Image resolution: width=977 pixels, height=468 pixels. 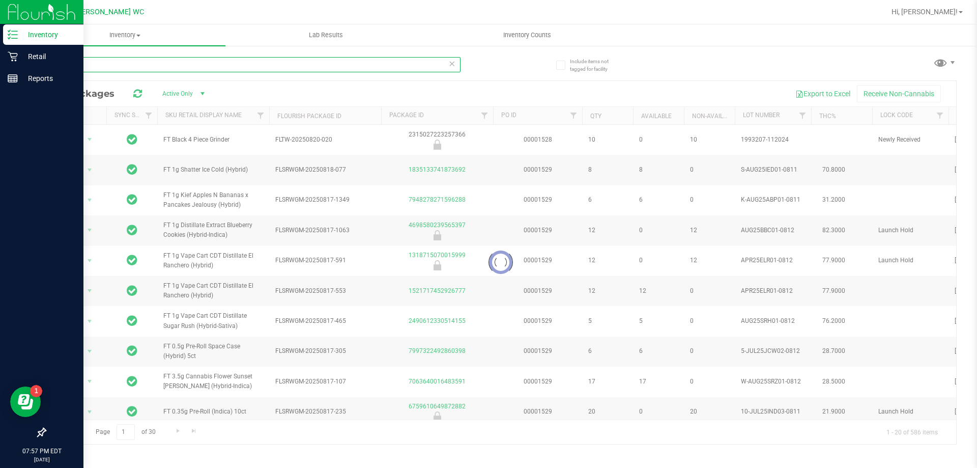 I want to click on a: Inventory, so click(x=125, y=35).